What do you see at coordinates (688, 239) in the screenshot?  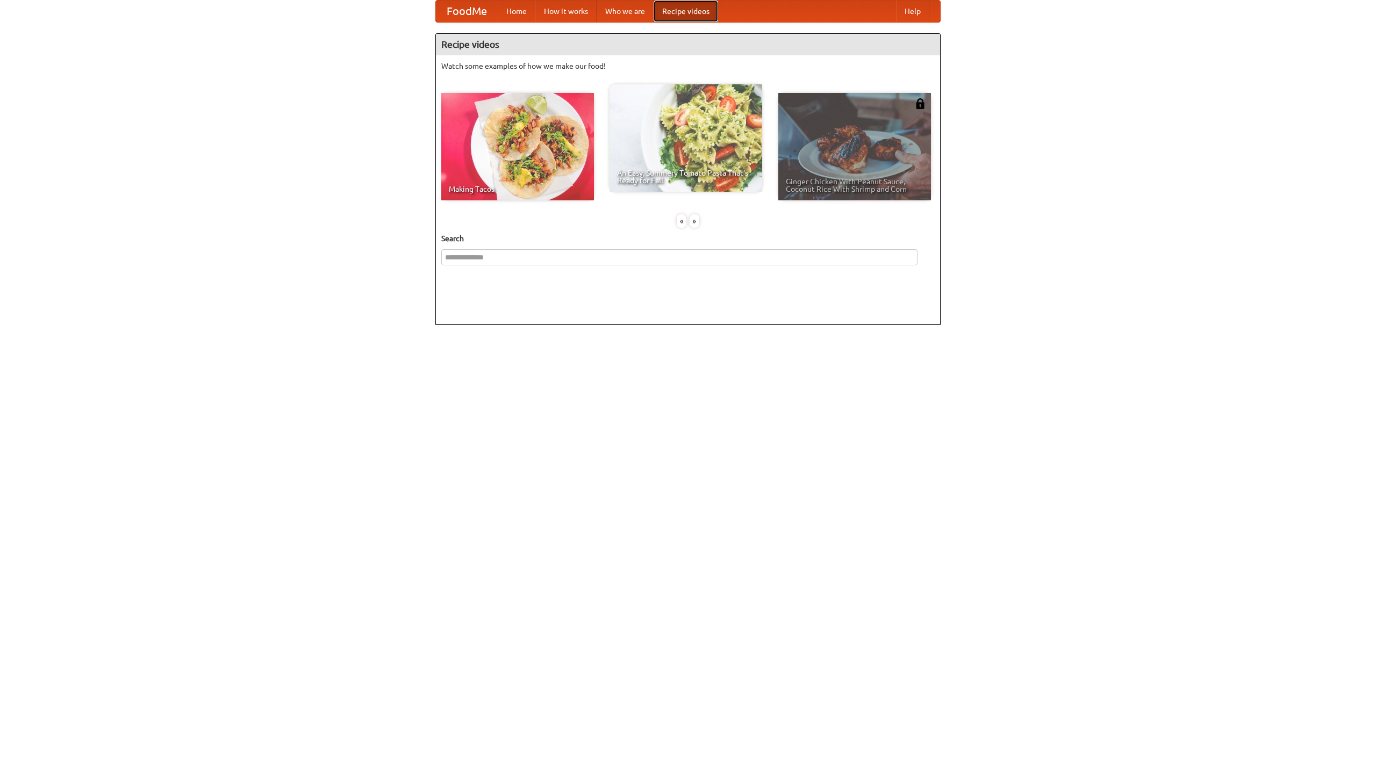 I see `h5: Search` at bounding box center [688, 239].